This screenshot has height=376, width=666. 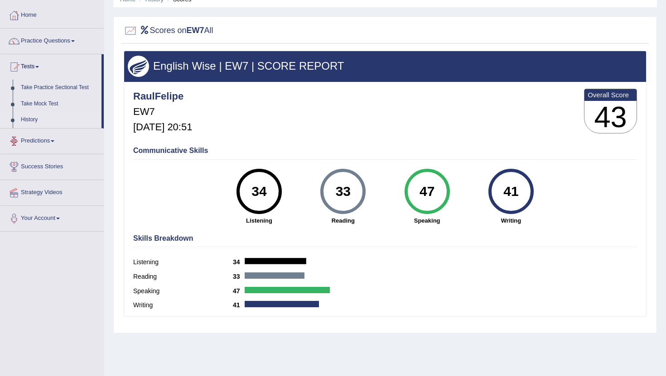 I want to click on strong: Reading, so click(x=343, y=221).